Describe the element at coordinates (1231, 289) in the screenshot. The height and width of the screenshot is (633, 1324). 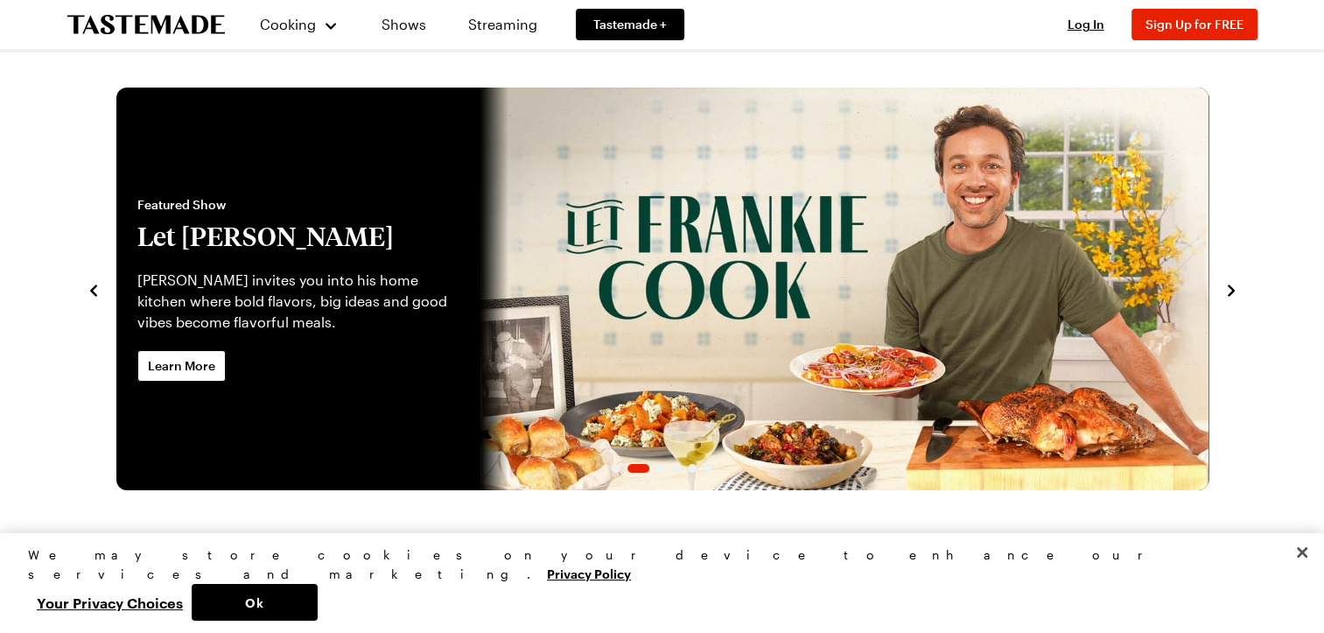
I see `button: navigate to next item` at that location.